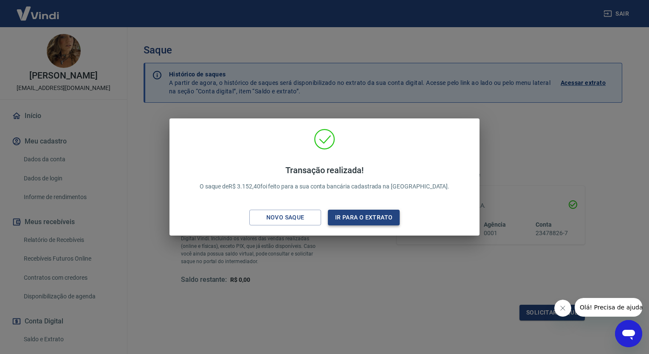 The image size is (649, 354). I want to click on div: Novo saque, so click(285, 218).